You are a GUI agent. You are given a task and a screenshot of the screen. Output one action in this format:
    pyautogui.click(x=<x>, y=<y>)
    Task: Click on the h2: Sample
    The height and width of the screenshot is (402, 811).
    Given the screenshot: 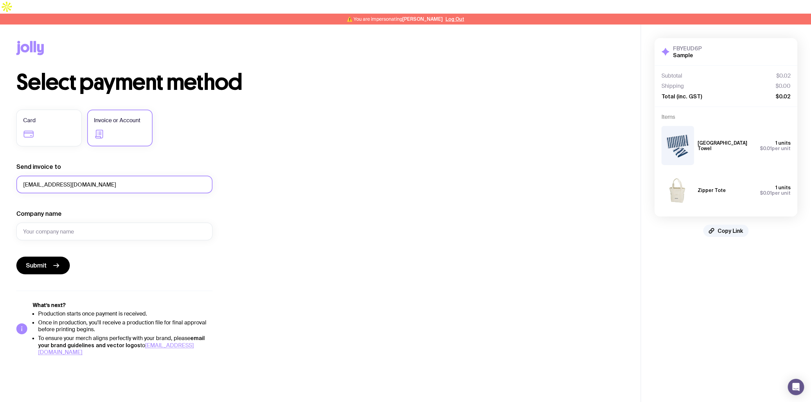 What is the action you would take?
    pyautogui.click(x=687, y=55)
    